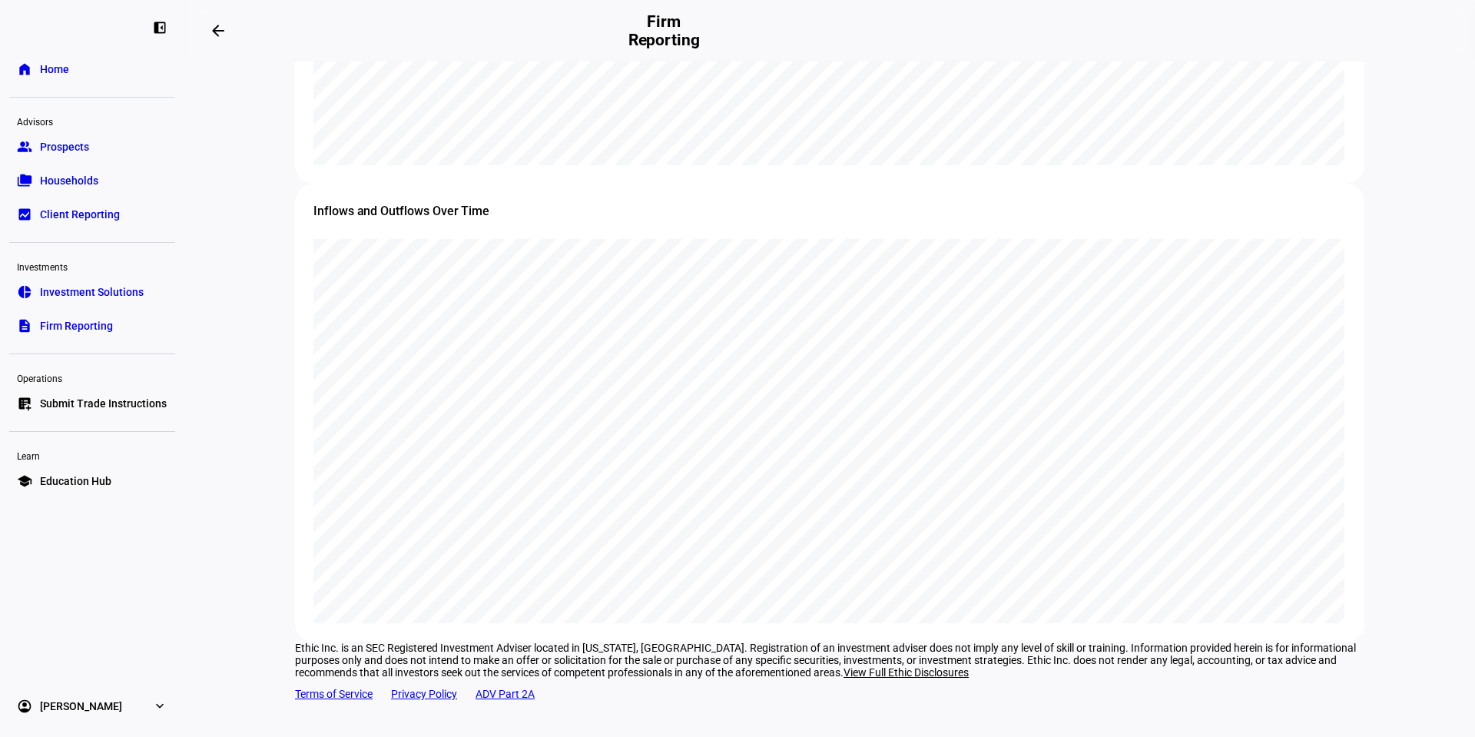  What do you see at coordinates (65, 147) in the screenshot?
I see `span: Prospects` at bounding box center [65, 147].